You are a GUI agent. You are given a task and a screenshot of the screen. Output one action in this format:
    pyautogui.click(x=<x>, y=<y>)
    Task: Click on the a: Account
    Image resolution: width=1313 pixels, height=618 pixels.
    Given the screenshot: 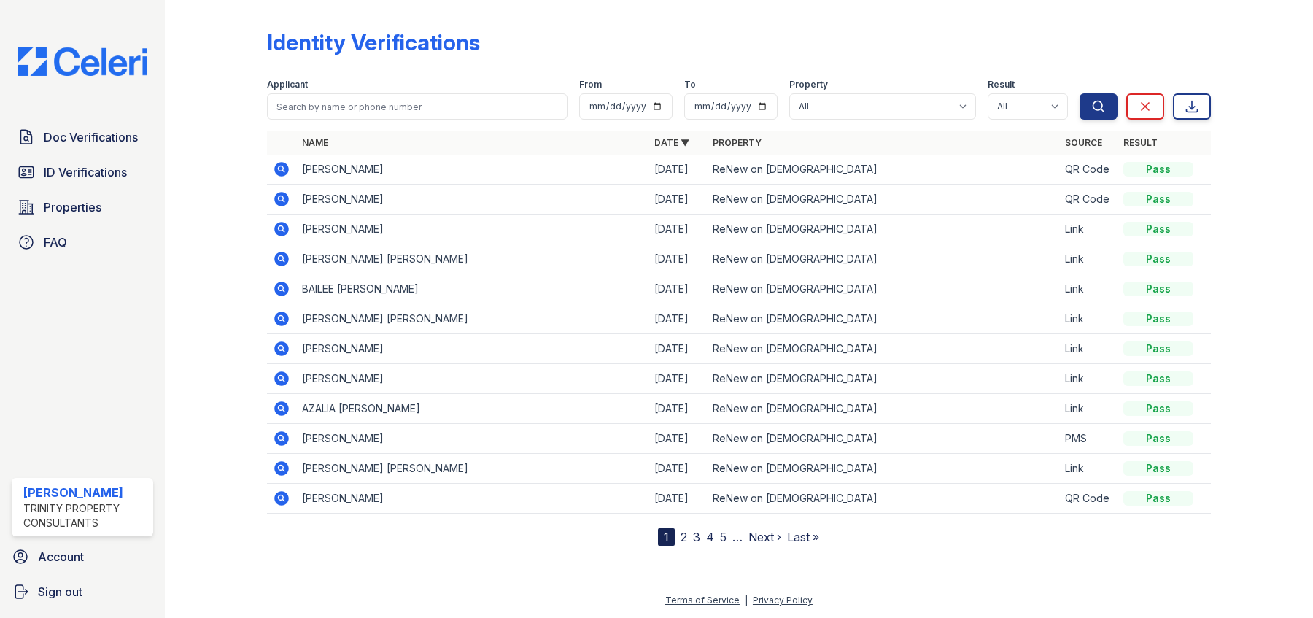 What is the action you would take?
    pyautogui.click(x=82, y=557)
    